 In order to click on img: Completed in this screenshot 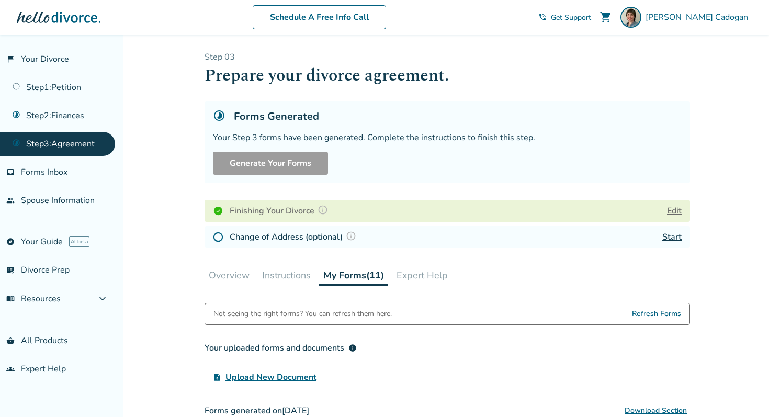, I will do `click(218, 211)`.